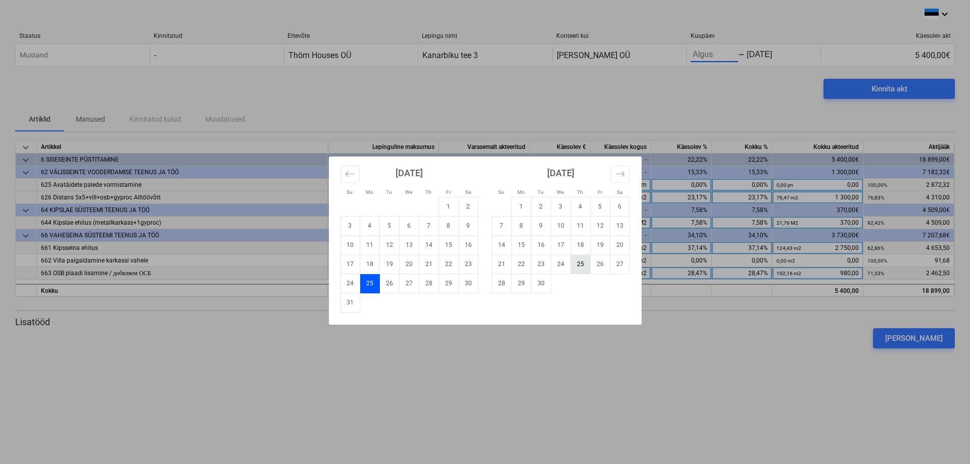 Image resolution: width=970 pixels, height=464 pixels. I want to click on td: Choose Sunday, September 7, 2025 as your check-in date. It's available., so click(501, 226).